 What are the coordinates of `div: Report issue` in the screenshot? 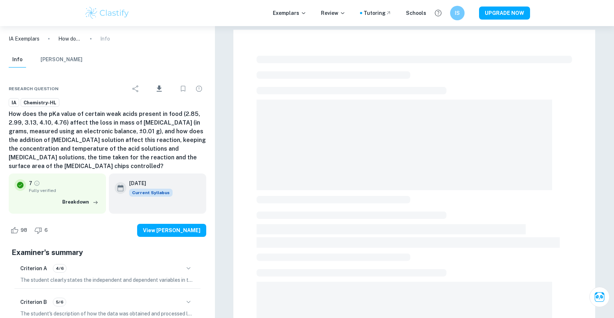 It's located at (199, 89).